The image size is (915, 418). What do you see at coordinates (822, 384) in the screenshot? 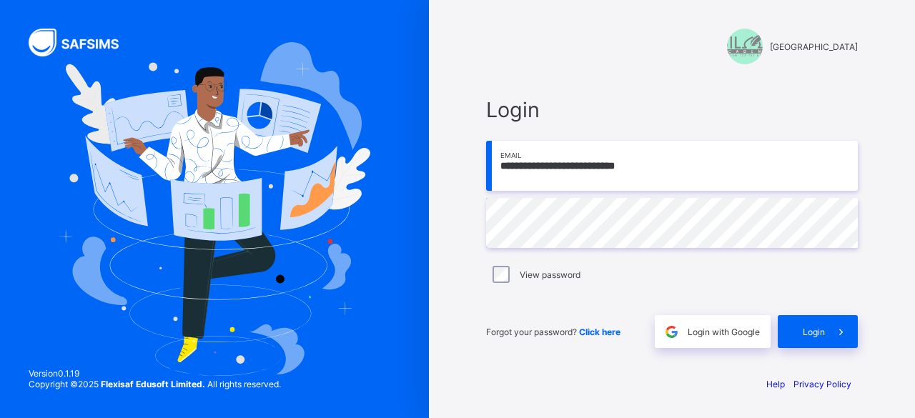
I see `a: Privacy Policy` at bounding box center [822, 384].